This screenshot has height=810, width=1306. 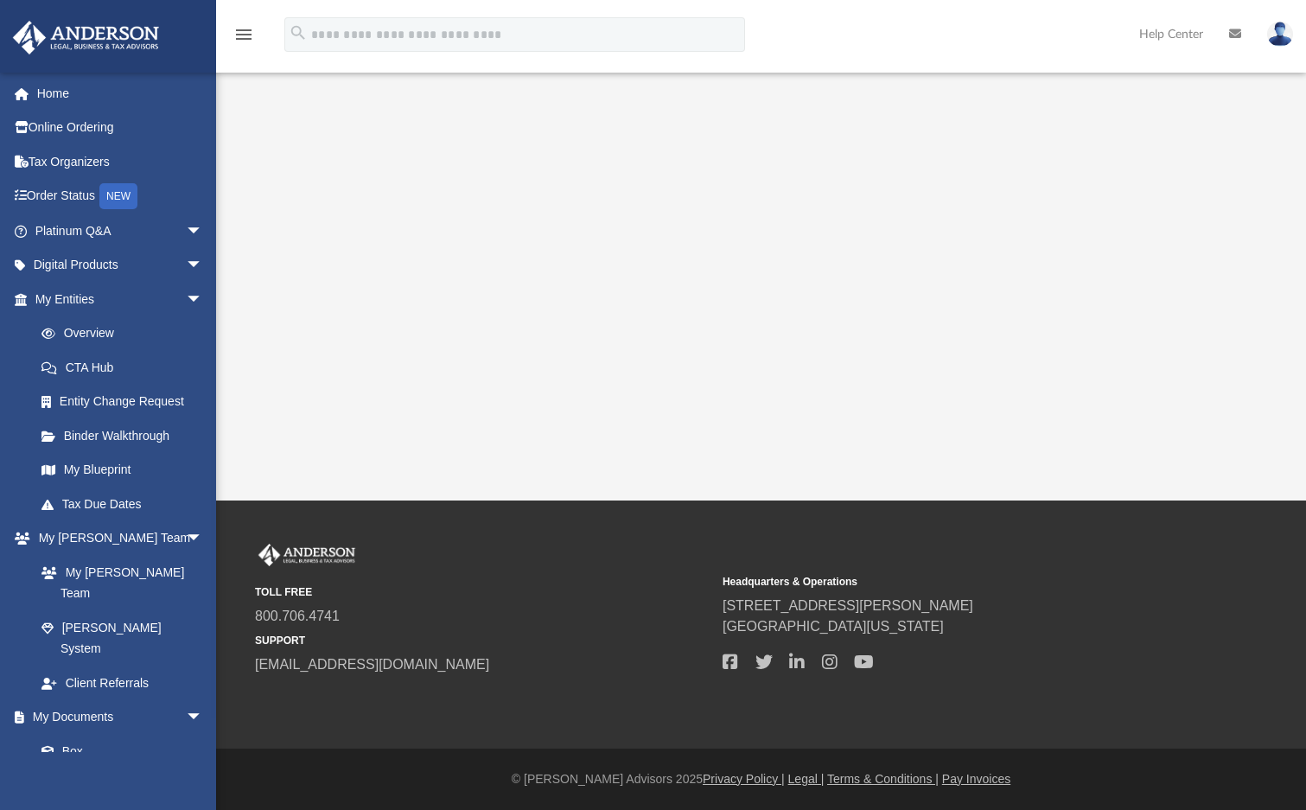 What do you see at coordinates (120, 196) in the screenshot?
I see `a: Order StatusNEW` at bounding box center [120, 196].